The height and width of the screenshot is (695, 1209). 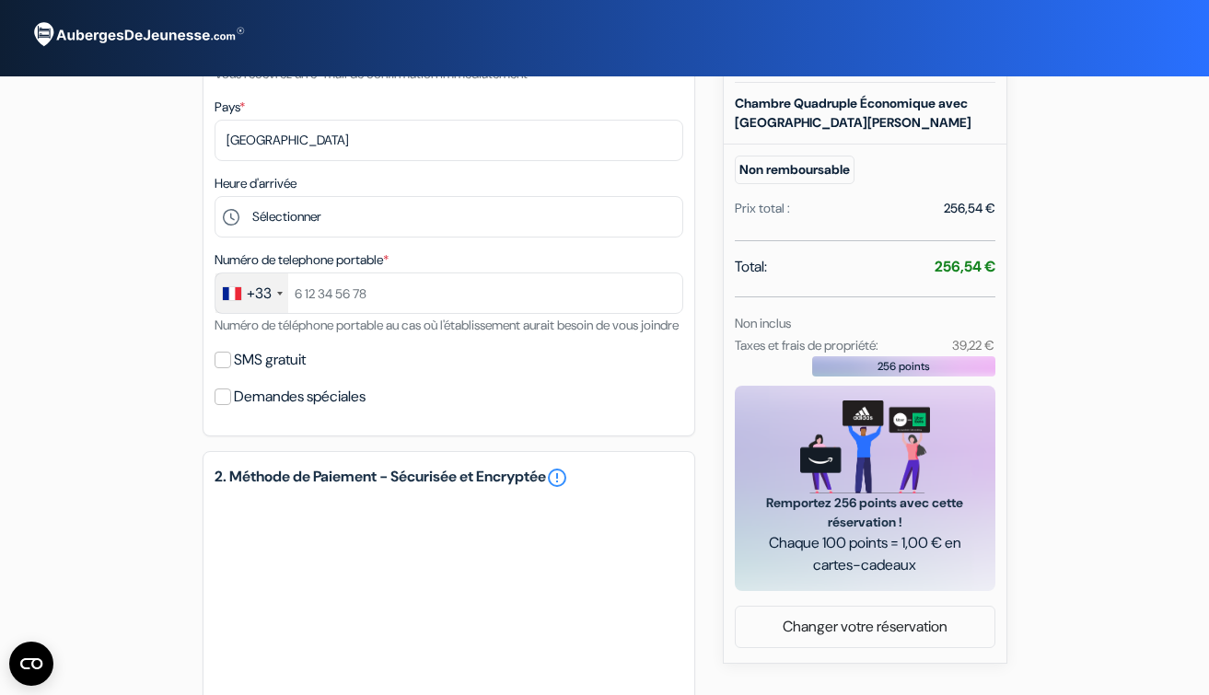 I want to click on div: France: +33, so click(x=251, y=293).